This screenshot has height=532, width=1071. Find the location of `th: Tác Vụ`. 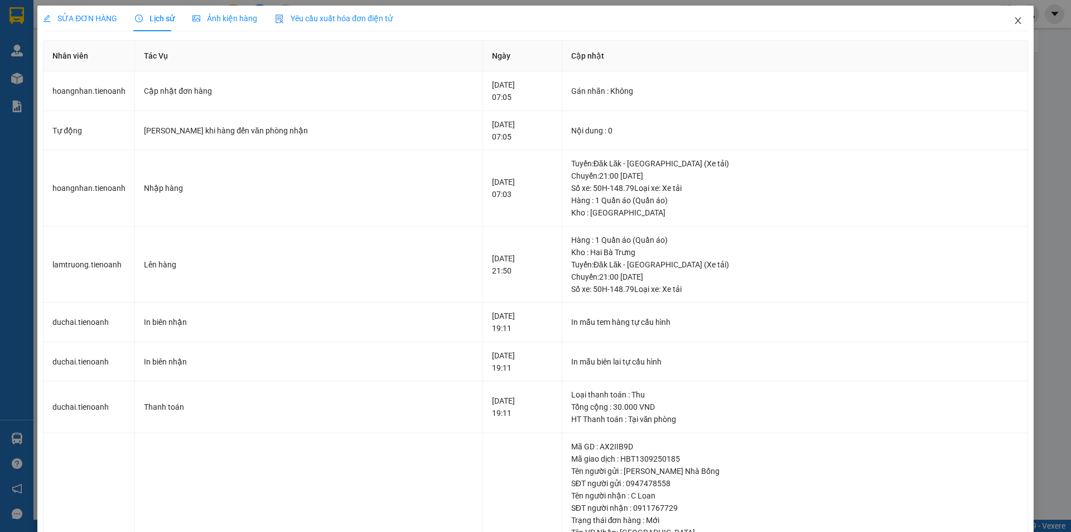

th: Tác Vụ is located at coordinates (309, 56).